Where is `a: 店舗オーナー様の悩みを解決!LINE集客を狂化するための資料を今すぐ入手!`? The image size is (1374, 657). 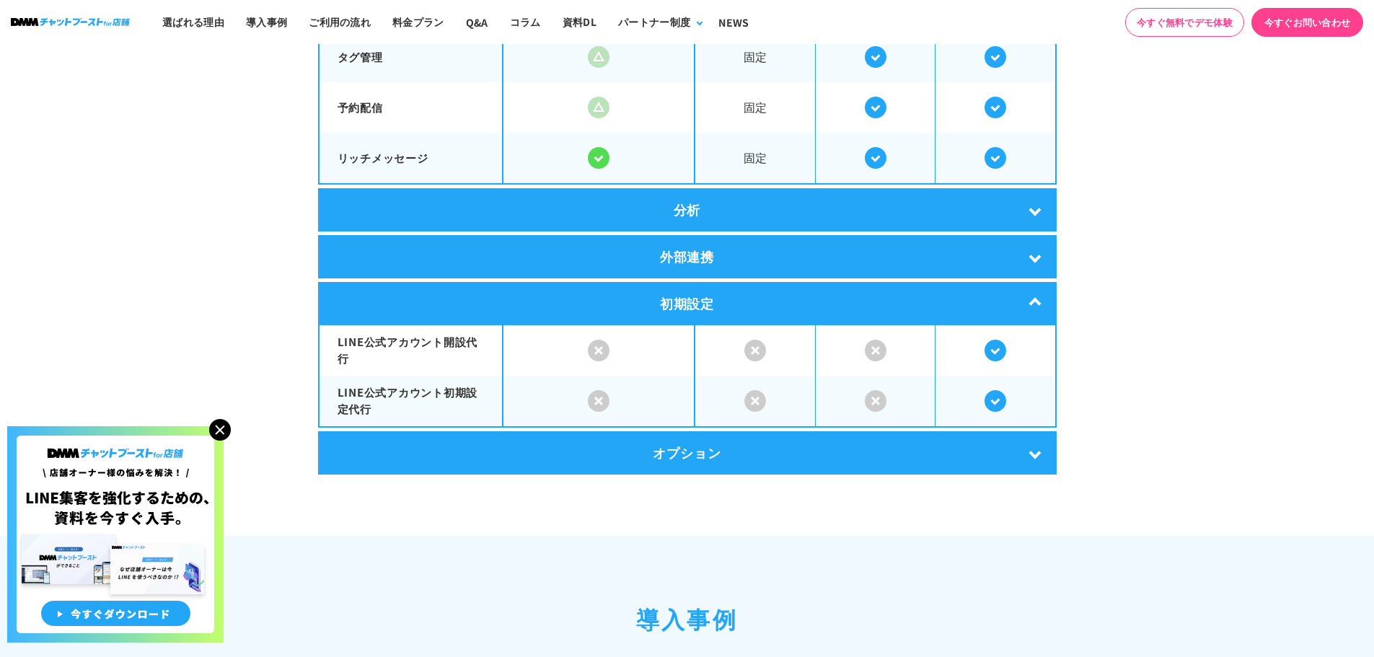
a: 店舗オーナー様の悩みを解決!LINE集客を狂化するための資料を今すぐ入手! is located at coordinates (115, 435).